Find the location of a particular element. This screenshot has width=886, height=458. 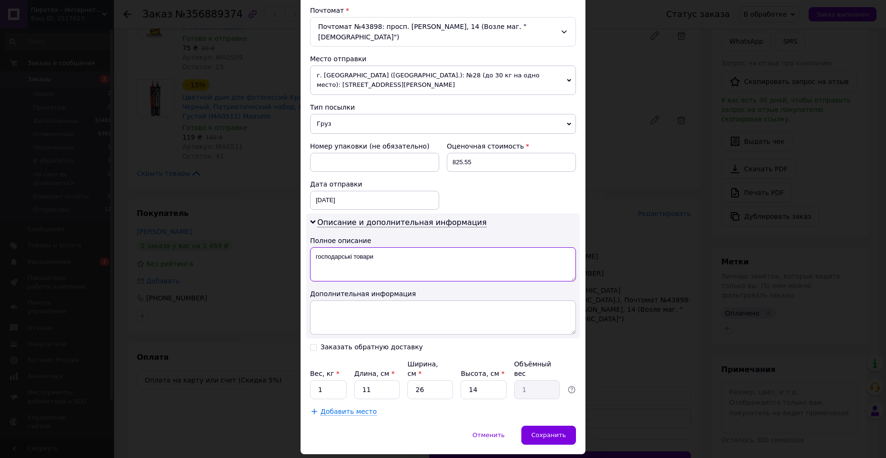

span: Тип посылки is located at coordinates (332, 107).